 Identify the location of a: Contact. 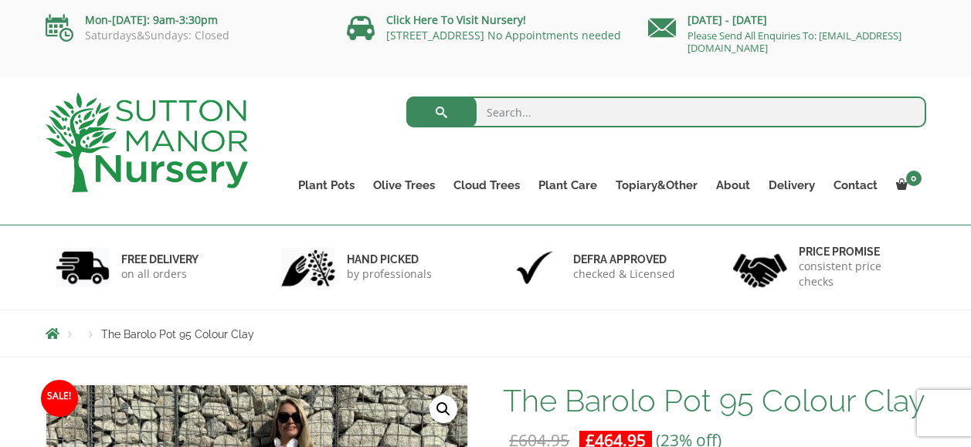
(855, 185).